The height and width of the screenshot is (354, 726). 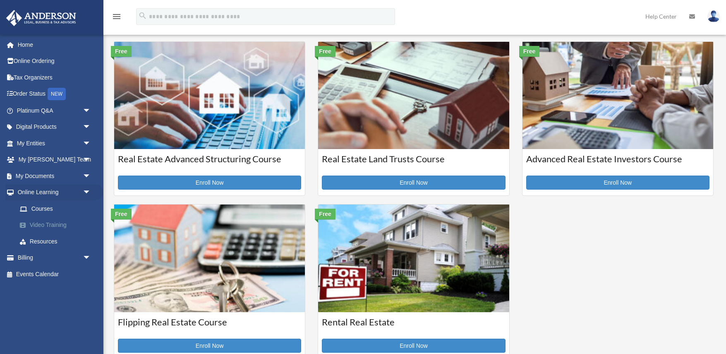 What do you see at coordinates (143, 16) in the screenshot?
I see `i: search` at bounding box center [143, 16].